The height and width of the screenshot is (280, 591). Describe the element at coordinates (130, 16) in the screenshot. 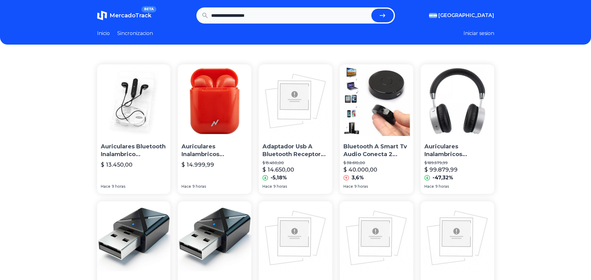

I see `span: MercadoTrack` at that location.